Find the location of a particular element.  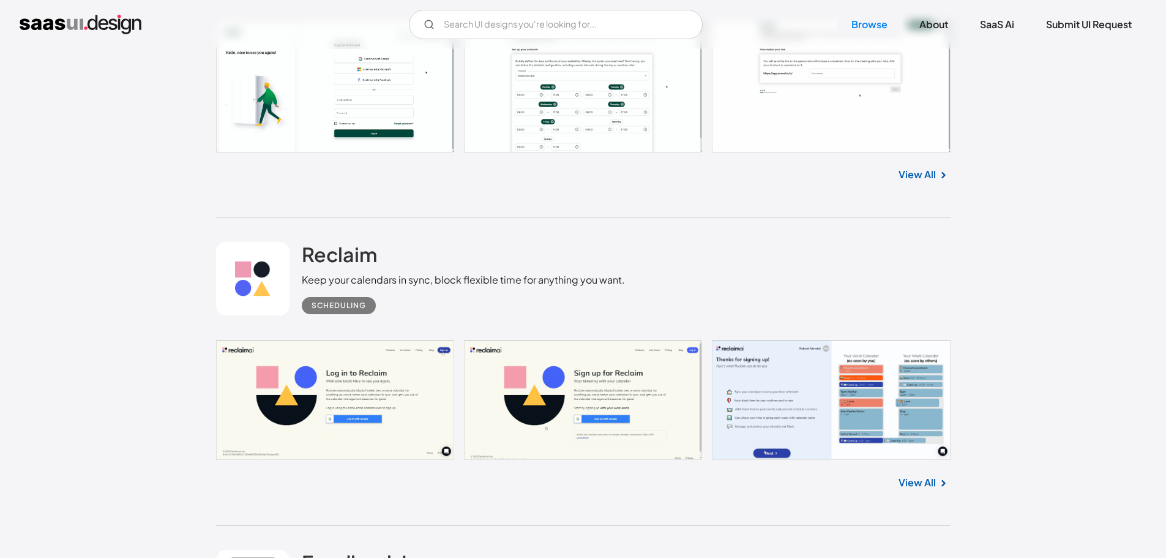

a: Reclaim is located at coordinates (339, 257).